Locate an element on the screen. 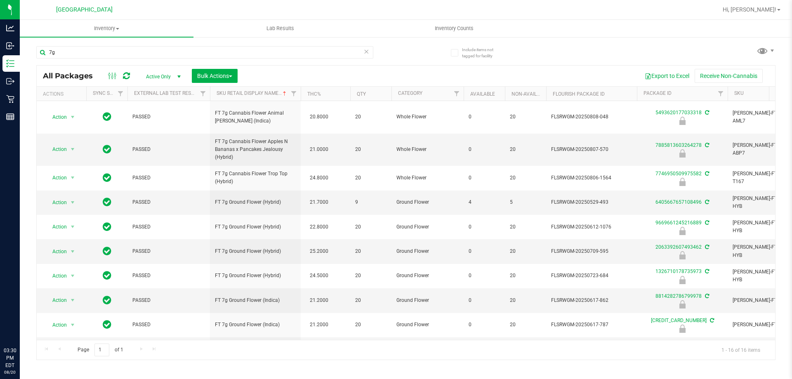 Image resolution: width=792 pixels, height=379 pixels. inline-svg: Inbound is located at coordinates (10, 46).